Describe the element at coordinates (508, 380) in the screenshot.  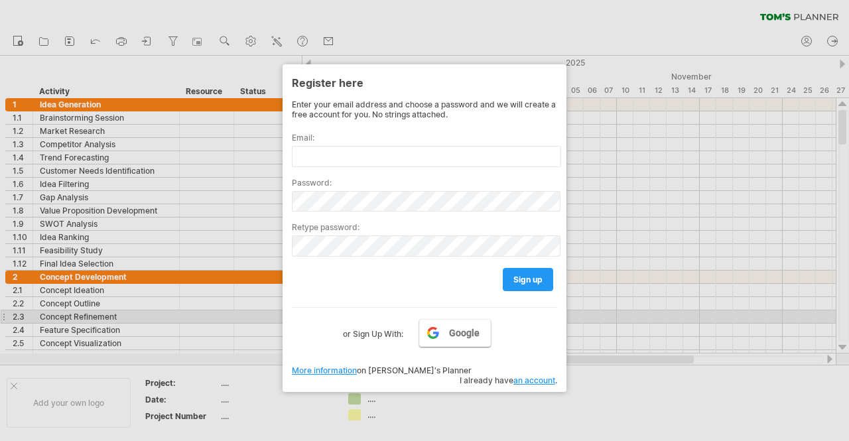
I see `span: I already have .` at that location.